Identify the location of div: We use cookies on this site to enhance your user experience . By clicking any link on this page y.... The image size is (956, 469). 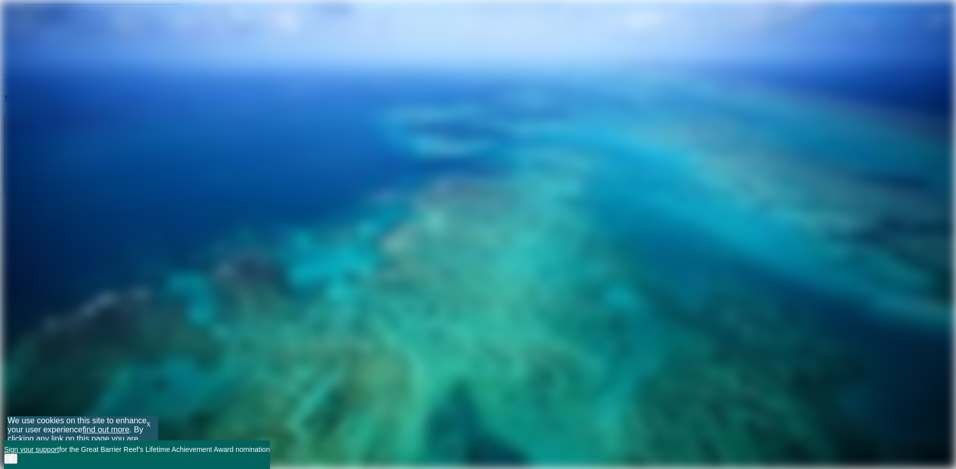
(83, 434).